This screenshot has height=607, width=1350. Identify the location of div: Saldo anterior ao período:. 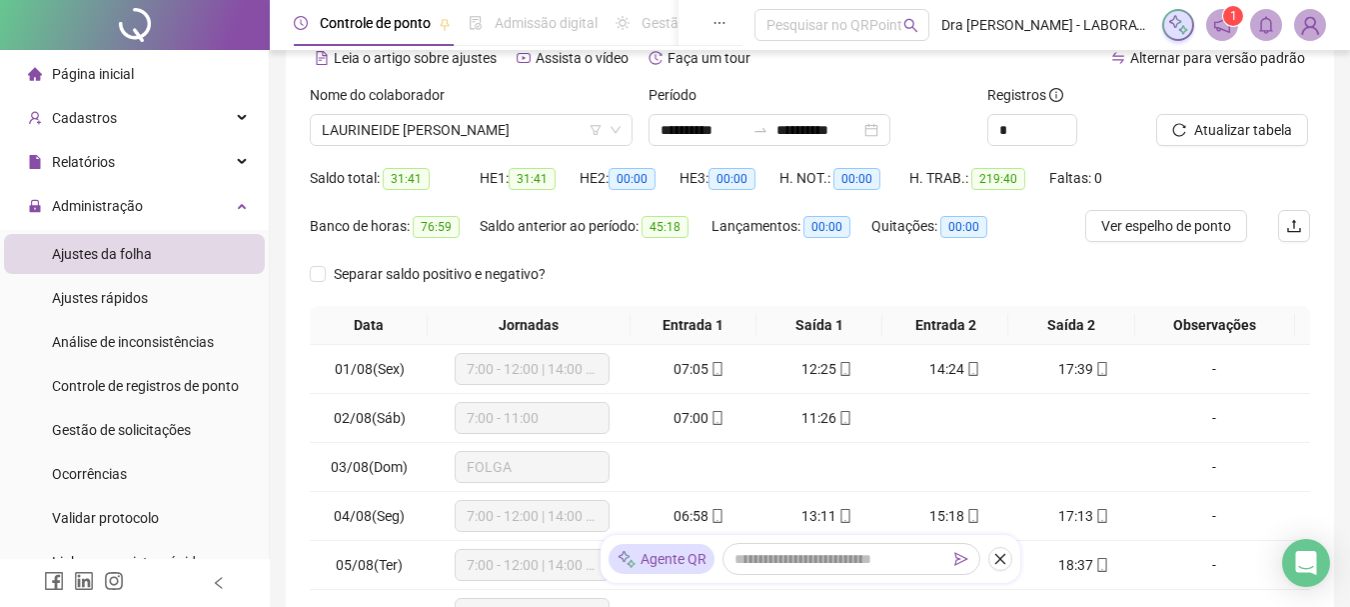
(596, 226).